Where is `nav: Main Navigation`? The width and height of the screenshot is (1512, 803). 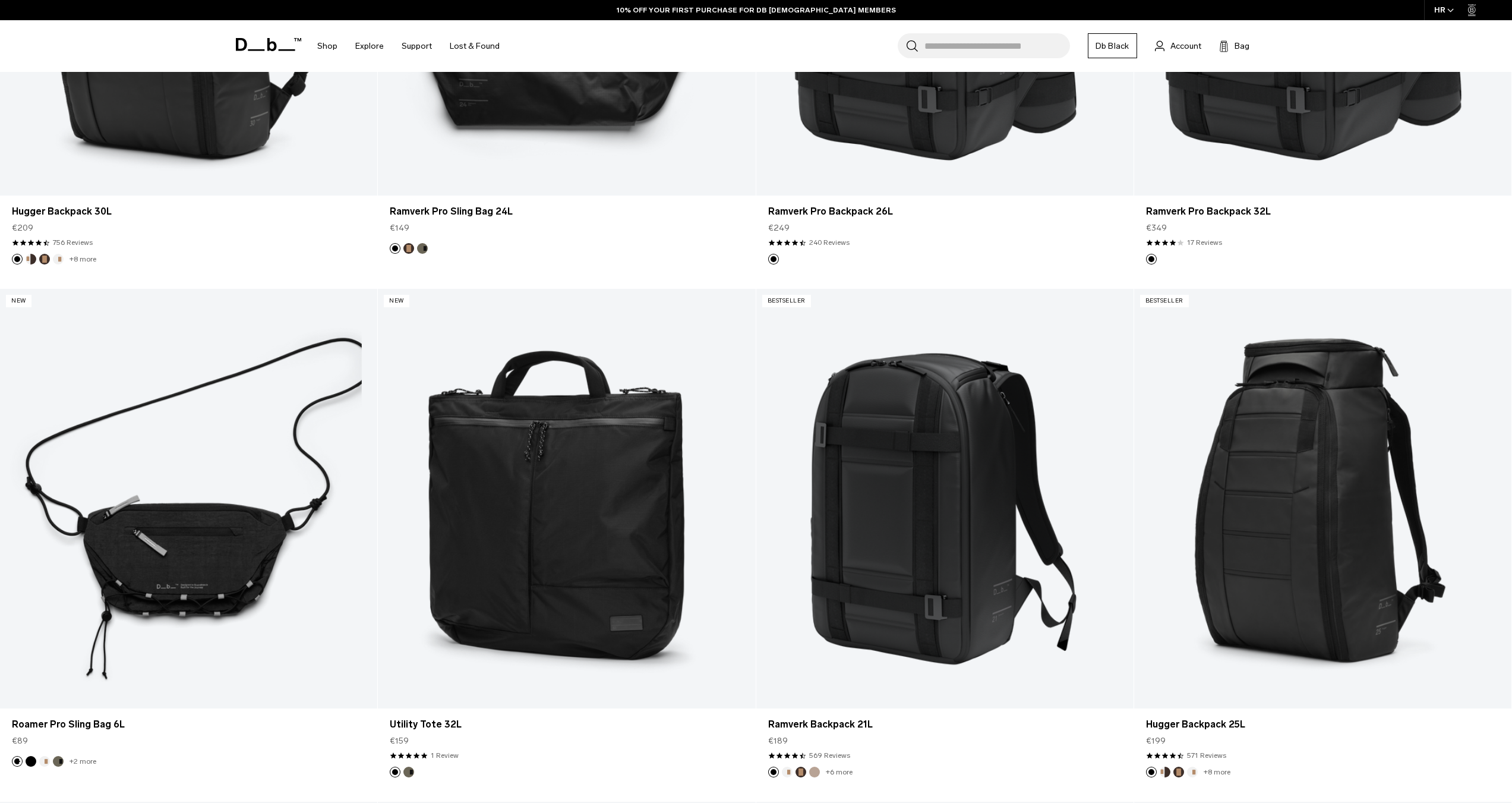
nav: Main Navigation is located at coordinates (408, 45).